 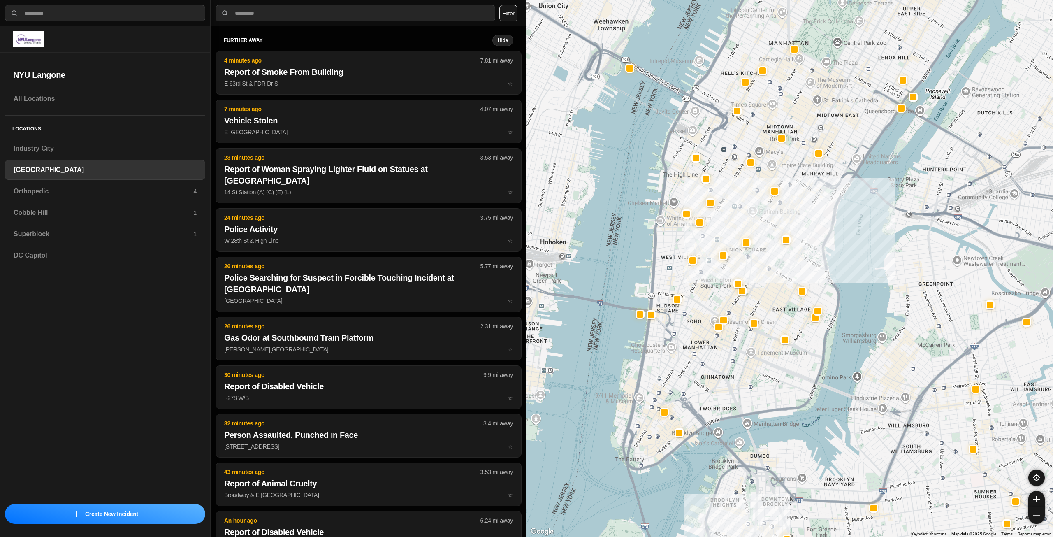 What do you see at coordinates (105, 127) in the screenshot?
I see `h5: Locations` at bounding box center [105, 127].